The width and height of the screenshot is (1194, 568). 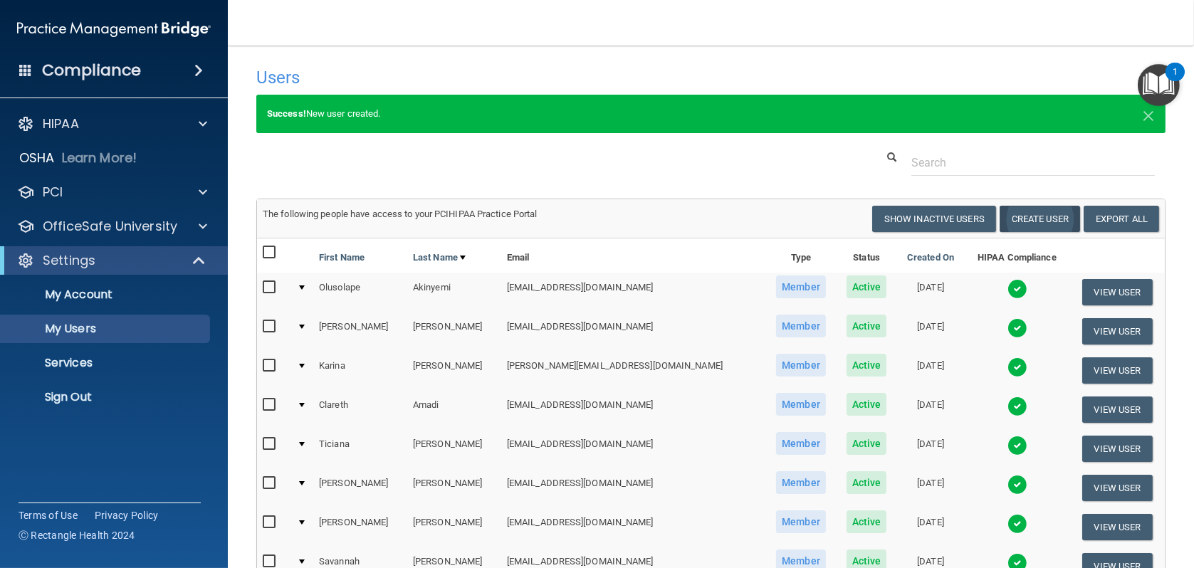 What do you see at coordinates (360, 409) in the screenshot?
I see `td: Clareth` at bounding box center [360, 409].